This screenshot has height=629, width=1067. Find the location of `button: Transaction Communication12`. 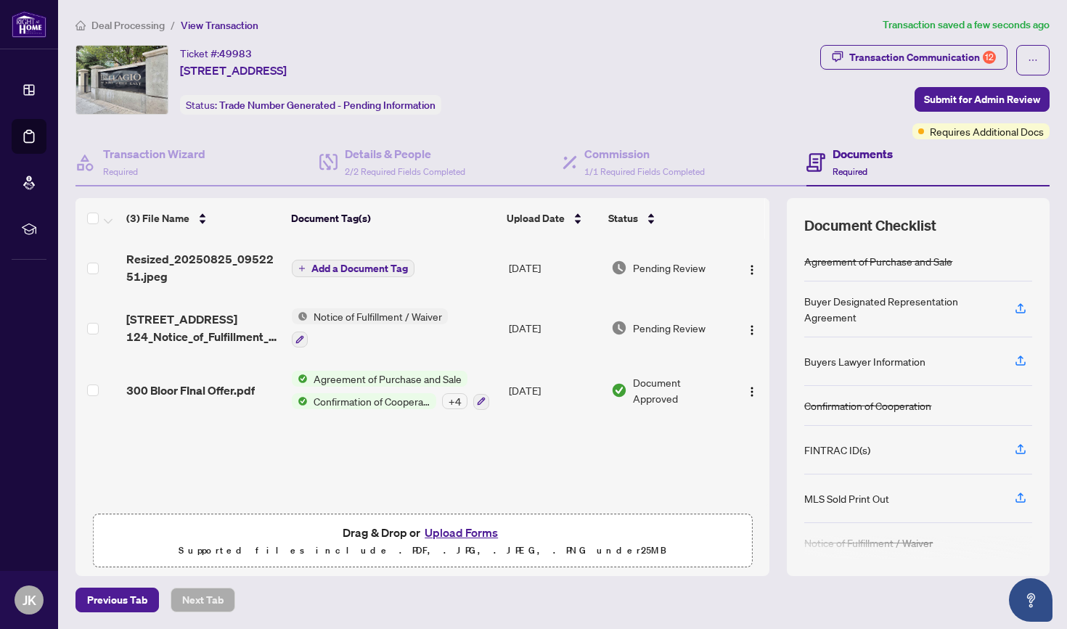

button: Transaction Communication12 is located at coordinates (914, 57).